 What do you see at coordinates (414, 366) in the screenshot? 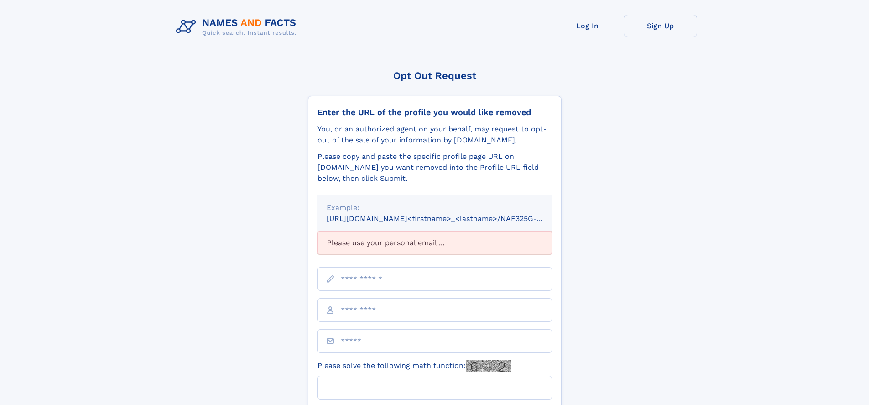
I see `label: Please solve the following math function:` at bounding box center [414, 366].